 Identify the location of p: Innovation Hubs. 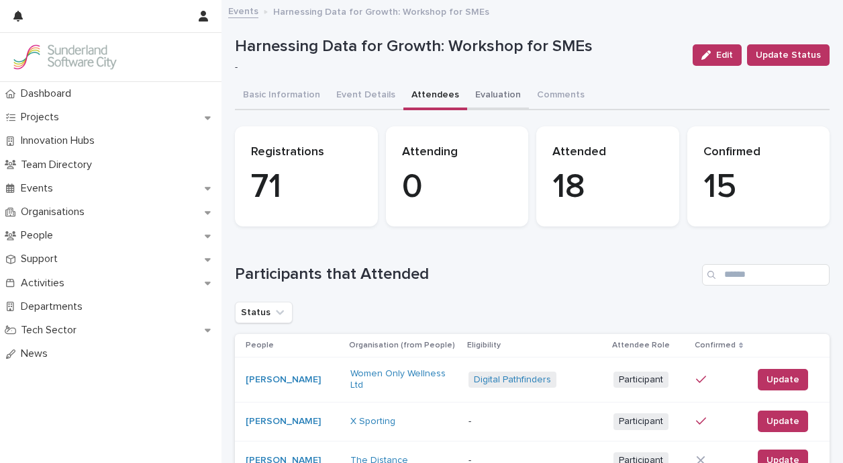
(60, 140).